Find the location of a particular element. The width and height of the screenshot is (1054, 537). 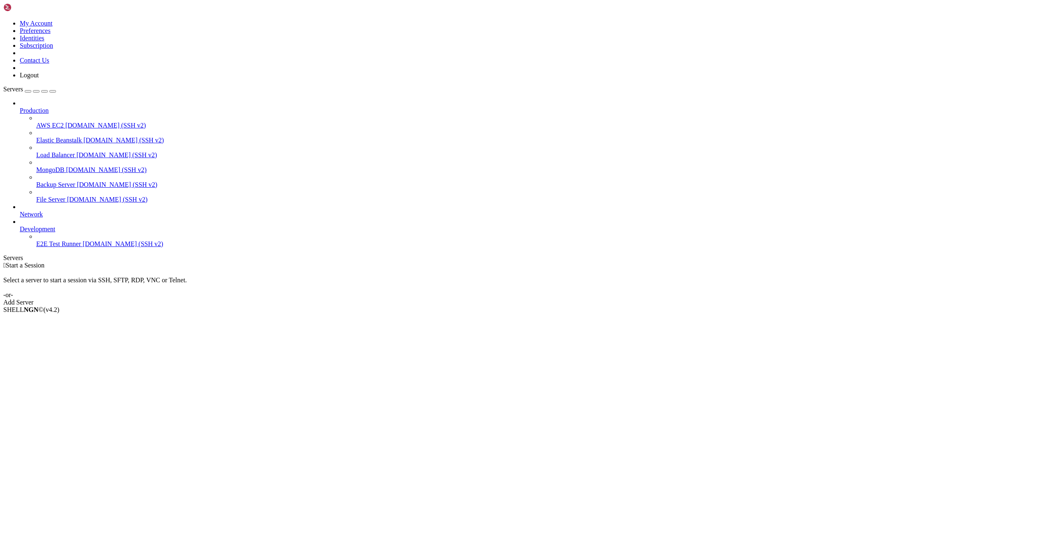

a: Production is located at coordinates (535, 111).